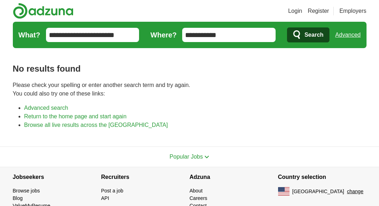  Describe the element at coordinates (186, 157) in the screenshot. I see `span: Popular Jobs` at that location.